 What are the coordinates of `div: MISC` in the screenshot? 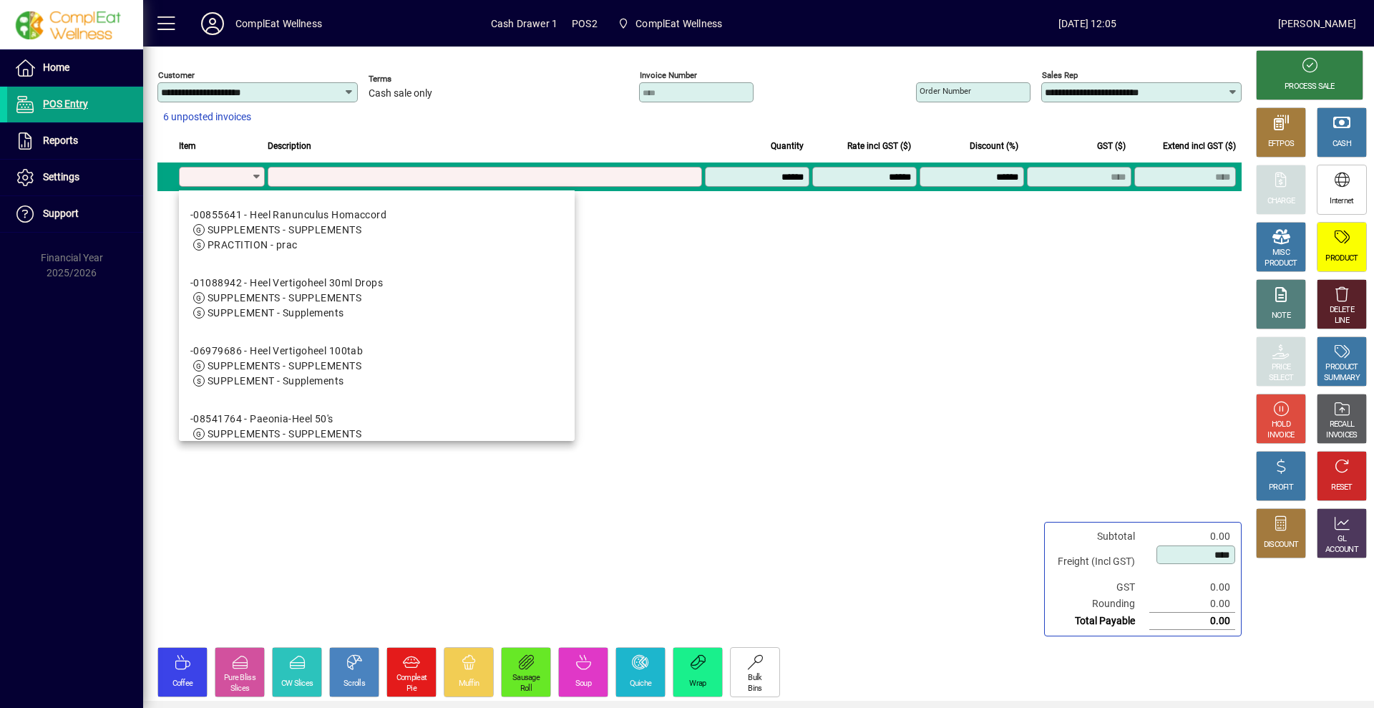 It's located at (1281, 253).